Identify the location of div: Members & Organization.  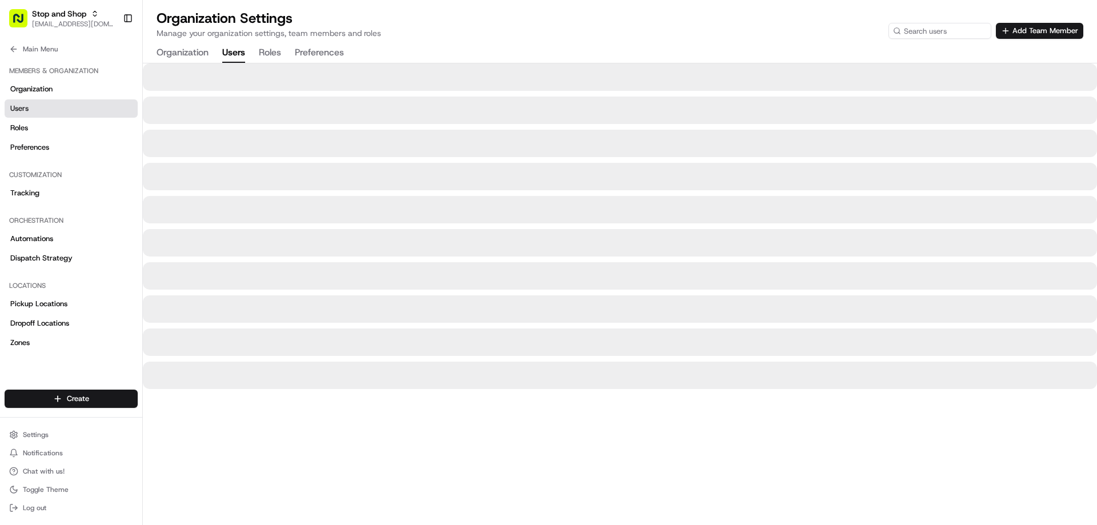
(71, 71).